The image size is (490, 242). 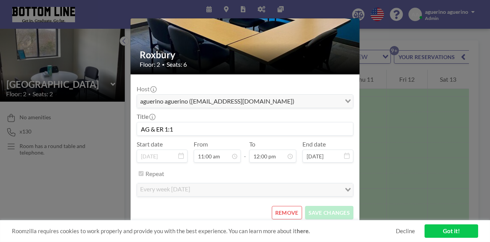 I want to click on label: To, so click(x=252, y=144).